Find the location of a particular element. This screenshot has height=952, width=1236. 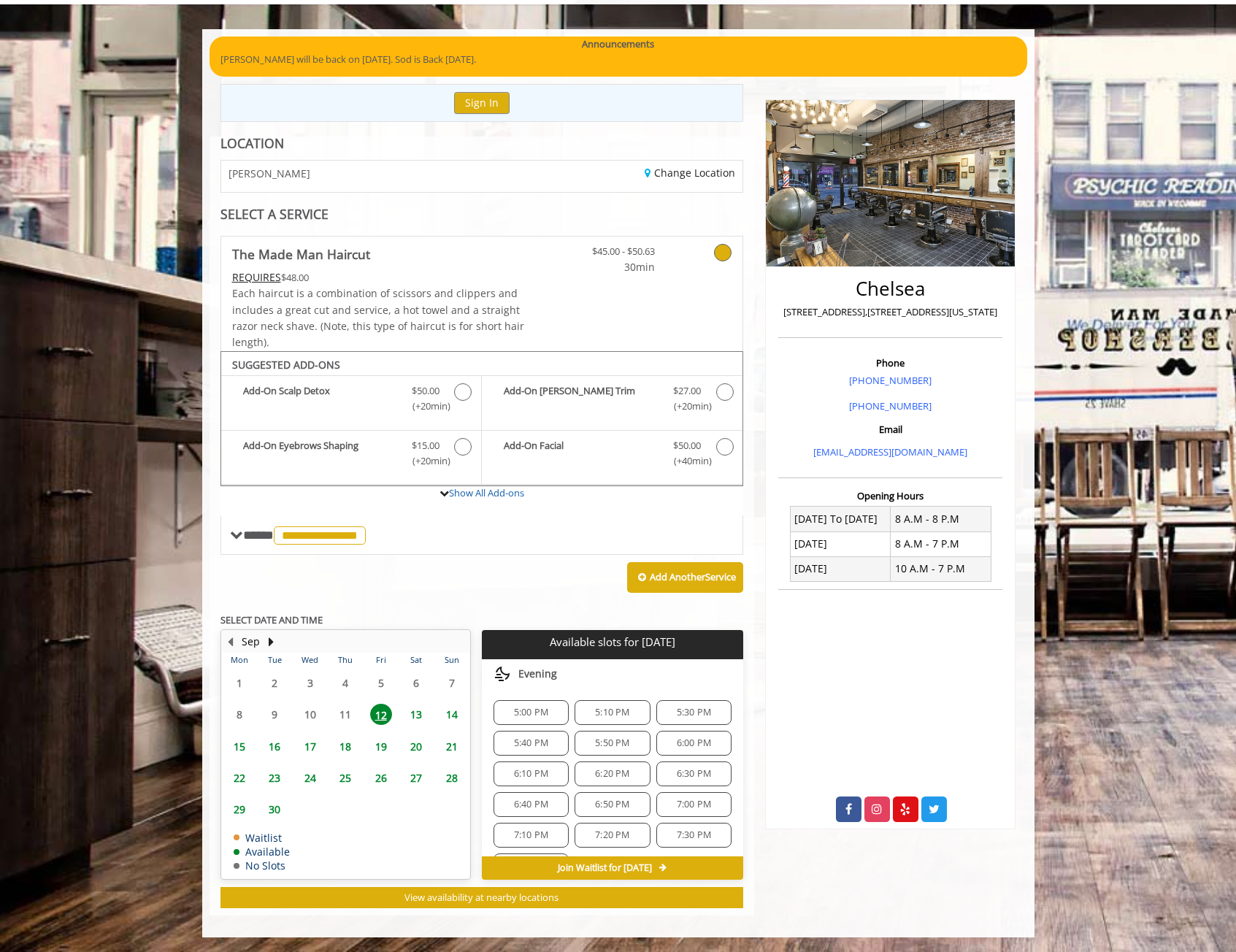

th: Sat is located at coordinates (416, 660).